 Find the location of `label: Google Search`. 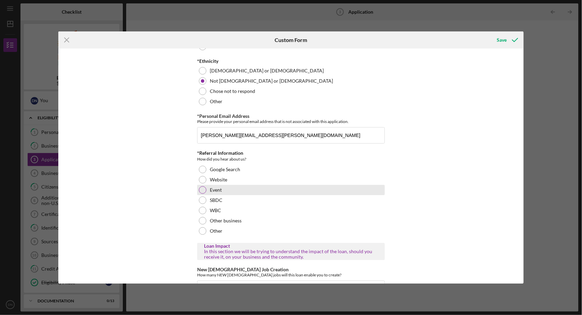

label: Google Search is located at coordinates (225, 169).